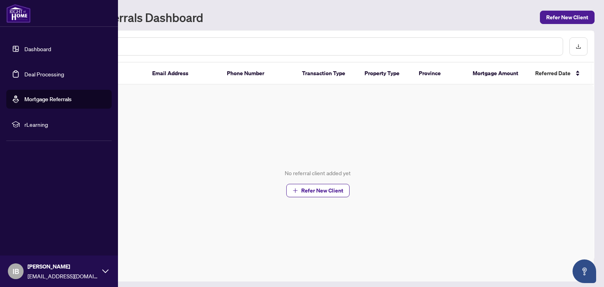 The image size is (604, 287). Describe the element at coordinates (183, 74) in the screenshot. I see `th: Email Address` at that location.